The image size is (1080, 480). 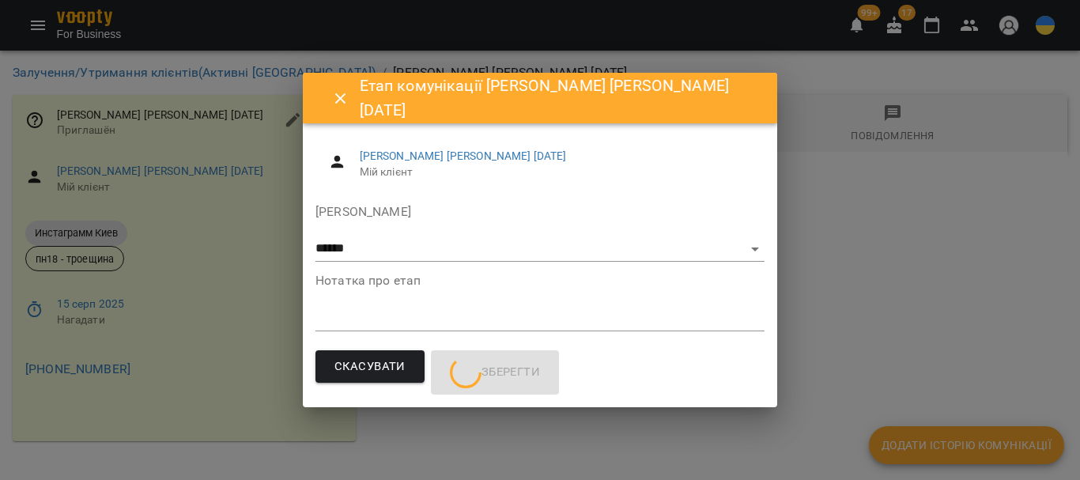 What do you see at coordinates (540, 281) in the screenshot?
I see `label: Нотатка про етап` at bounding box center [540, 281].